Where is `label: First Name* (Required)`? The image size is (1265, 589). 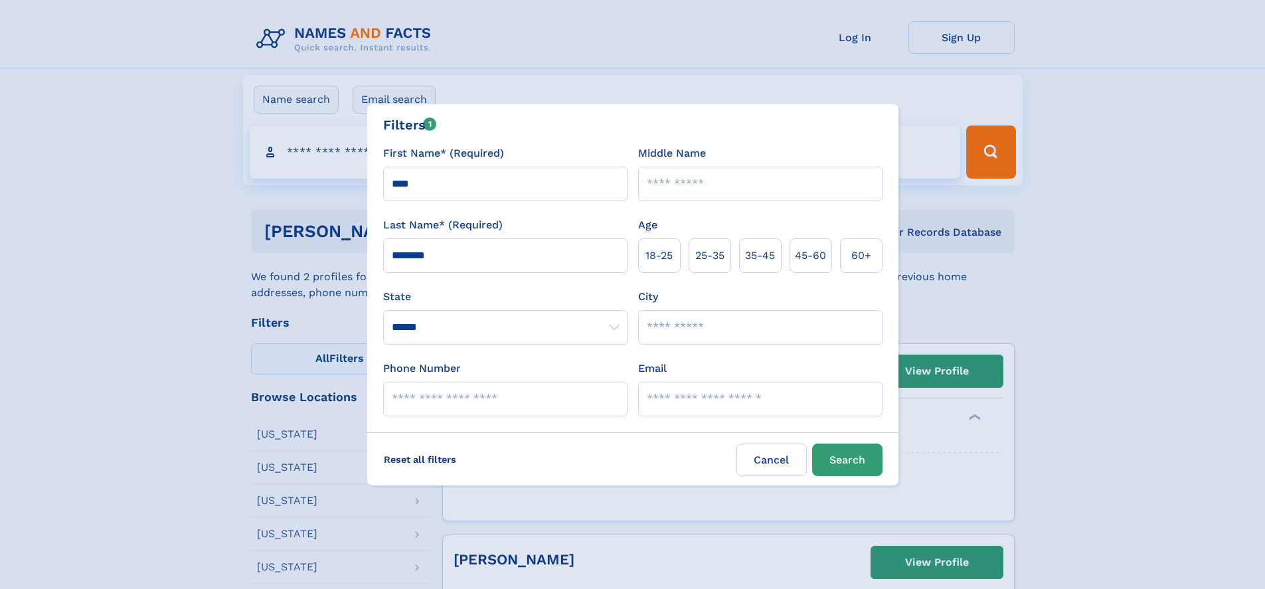
label: First Name* (Required) is located at coordinates (444, 153).